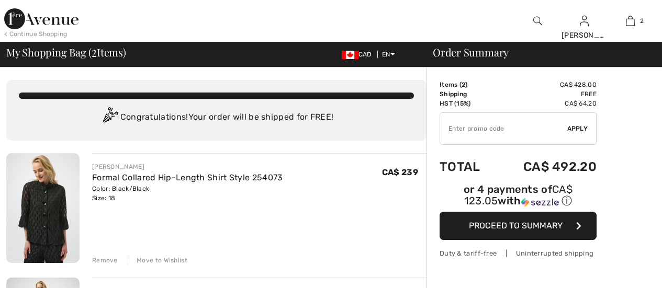 Image resolution: width=662 pixels, height=288 pixels. I want to click on div: Congratulations! Your order will be shipped for FREE!, so click(216, 118).